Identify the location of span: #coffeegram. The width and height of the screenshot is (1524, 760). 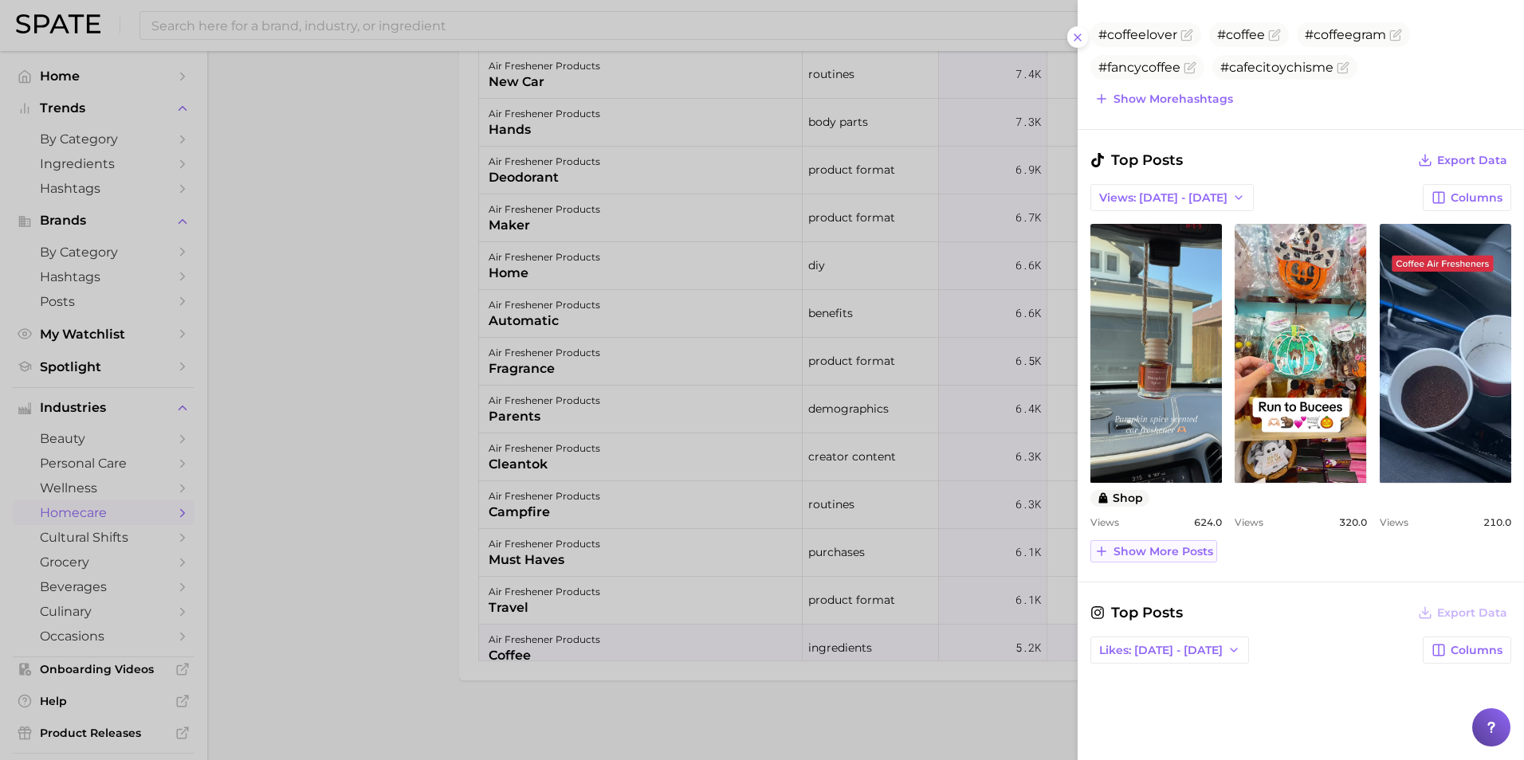
(1345, 34).